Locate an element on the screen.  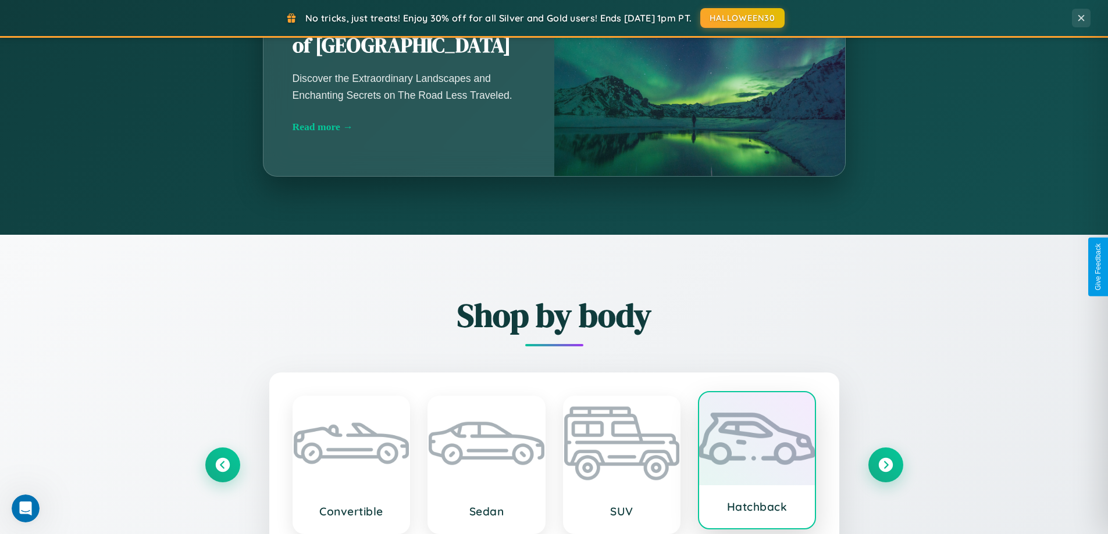
h3: SUV is located at coordinates (622, 512).